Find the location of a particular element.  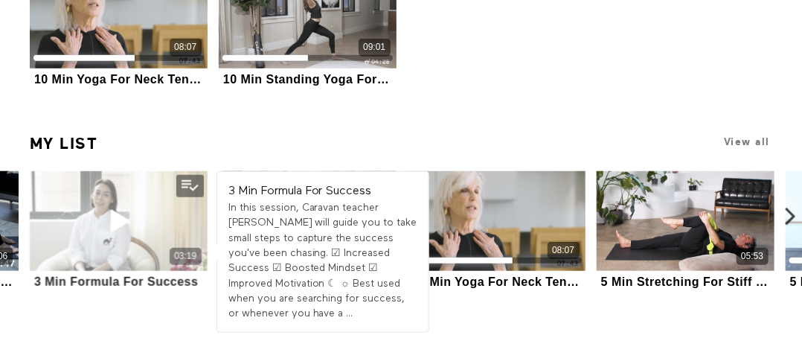

button: Remove from my list is located at coordinates (190, 186).